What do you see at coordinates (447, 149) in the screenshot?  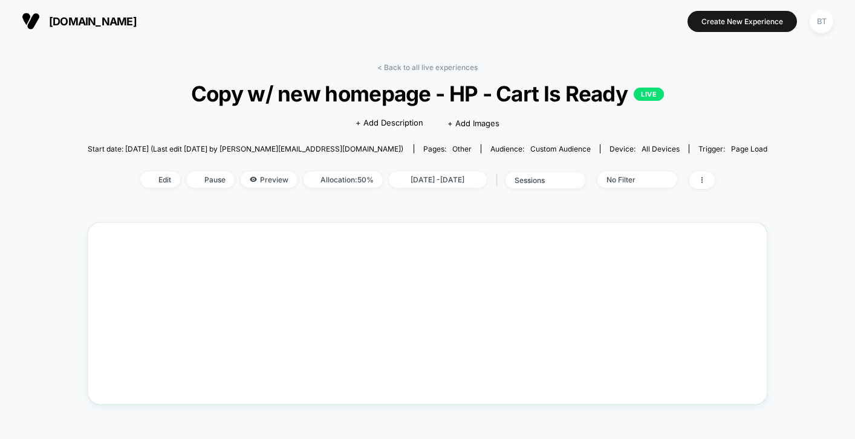 I see `div: Pages:` at bounding box center [447, 149].